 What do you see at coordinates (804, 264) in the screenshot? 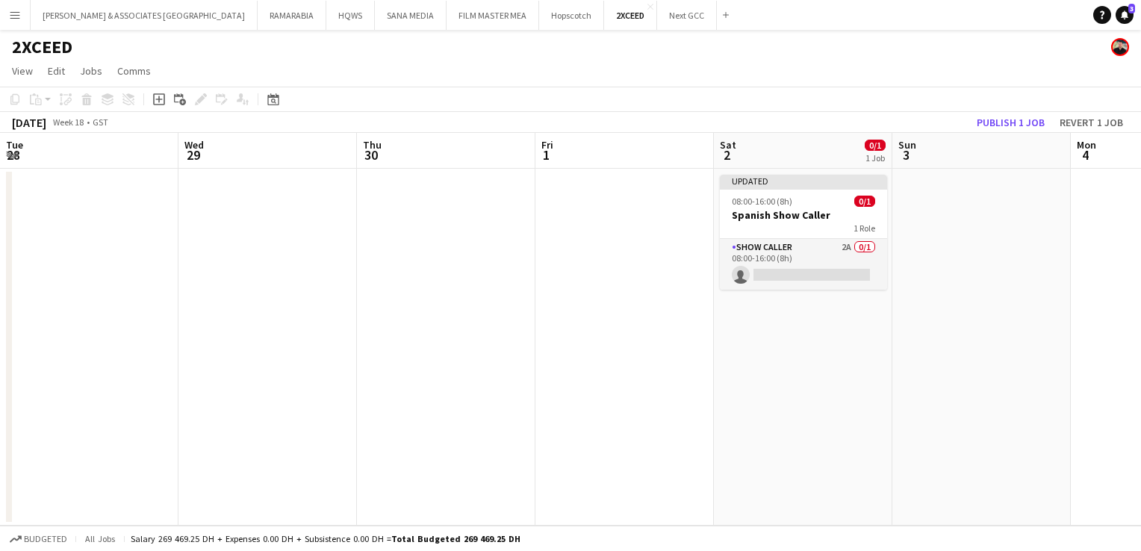
I see `app-card-role: Show Caller2A0/108:00-16:00 (8h)` at bounding box center [804, 264].